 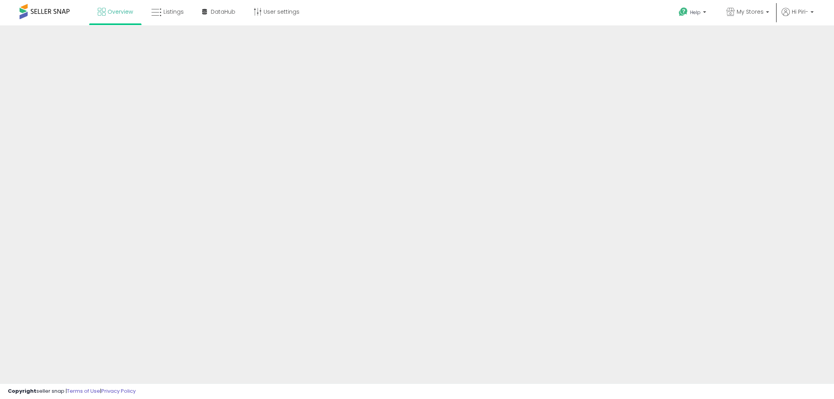 What do you see at coordinates (750, 12) in the screenshot?
I see `span: My Stores` at bounding box center [750, 12].